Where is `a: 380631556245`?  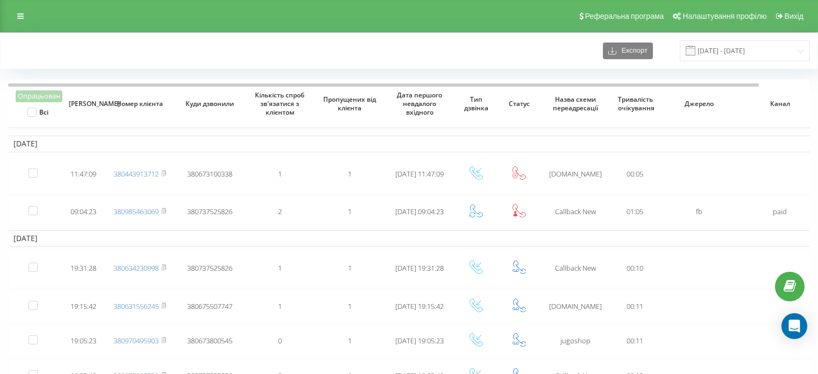
a: 380631556245 is located at coordinates (136, 306).